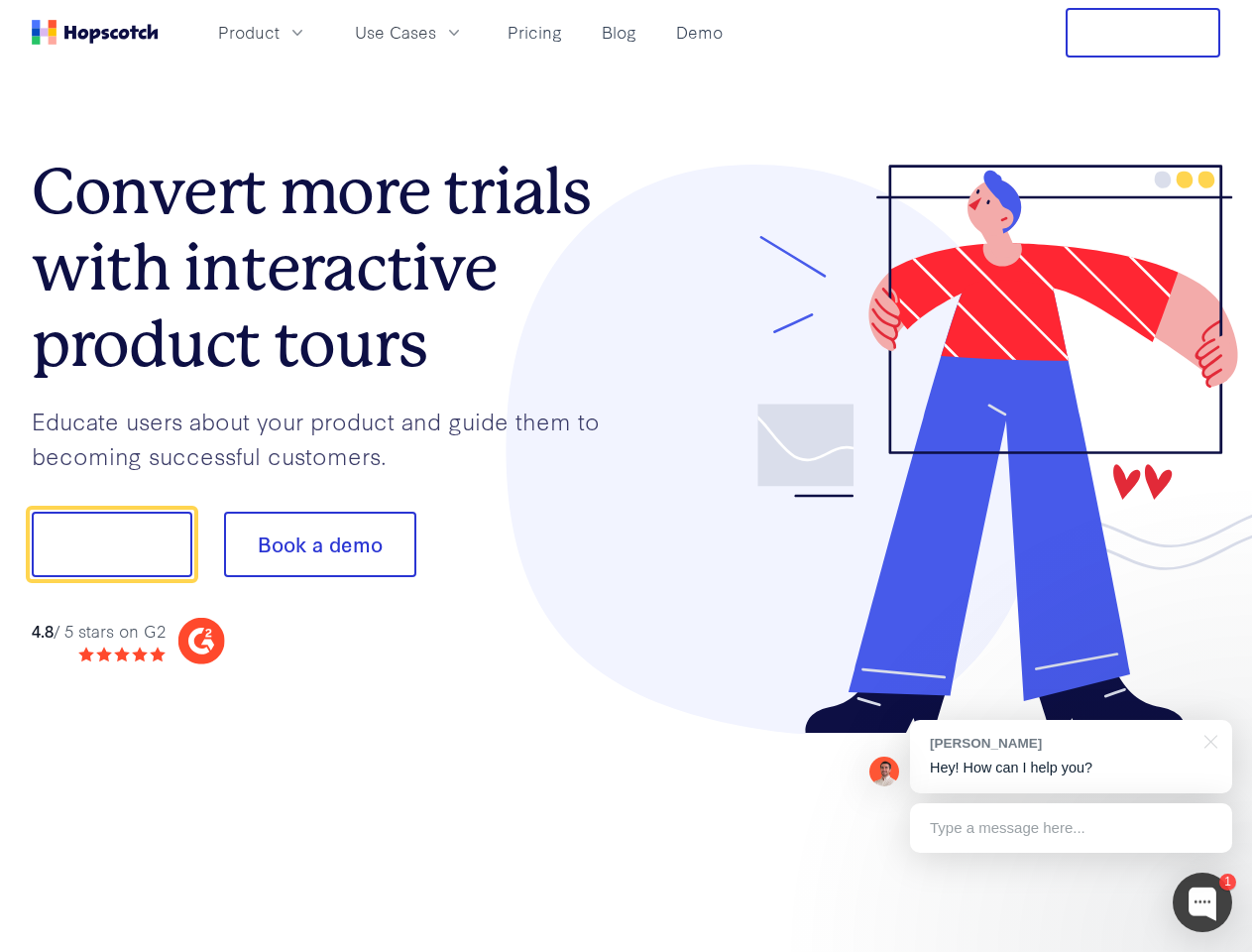  I want to click on strong: 4.8, so click(43, 629).